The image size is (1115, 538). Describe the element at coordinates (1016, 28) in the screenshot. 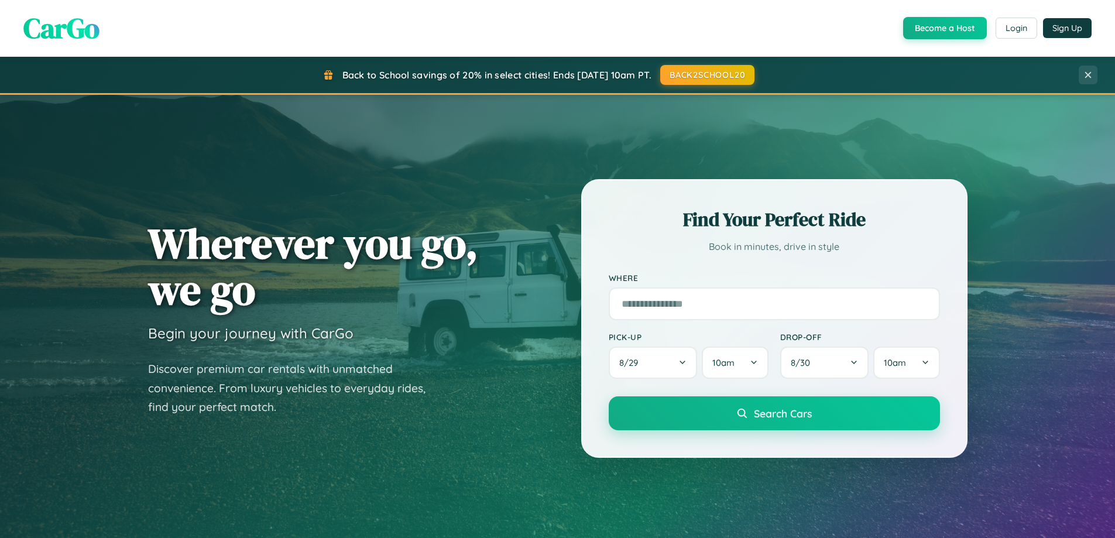

I see `button: Login` at that location.